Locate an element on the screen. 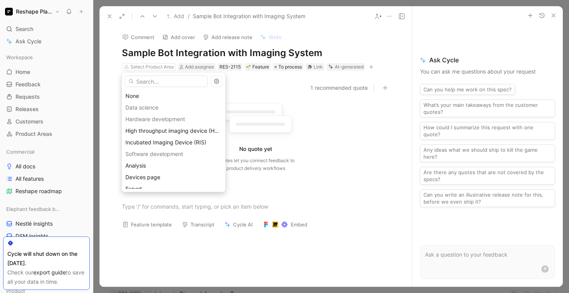 This screenshot has width=569, height=293. span: Export is located at coordinates (134, 189).